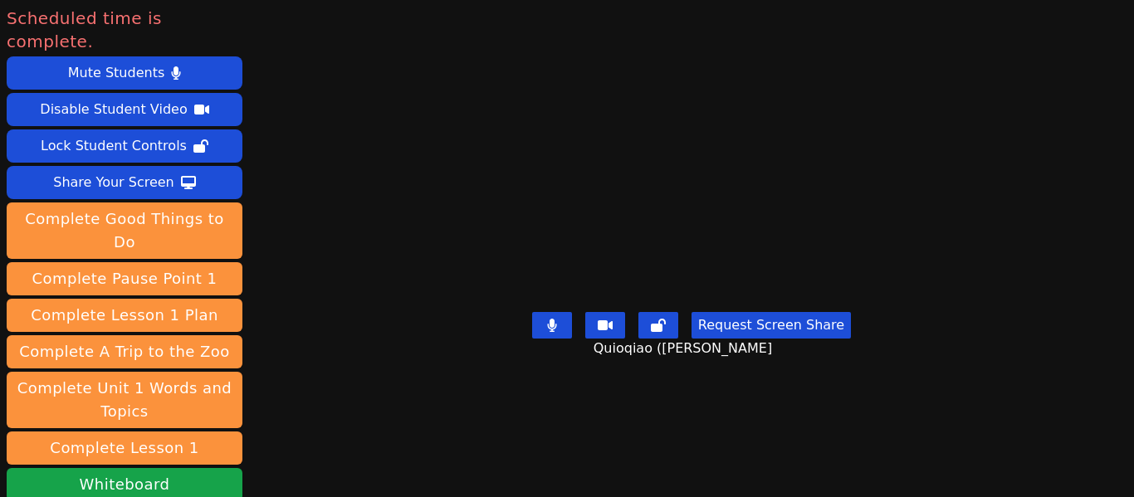  Describe the element at coordinates (125, 279) in the screenshot. I see `button: Complete Pause Point 1` at that location.